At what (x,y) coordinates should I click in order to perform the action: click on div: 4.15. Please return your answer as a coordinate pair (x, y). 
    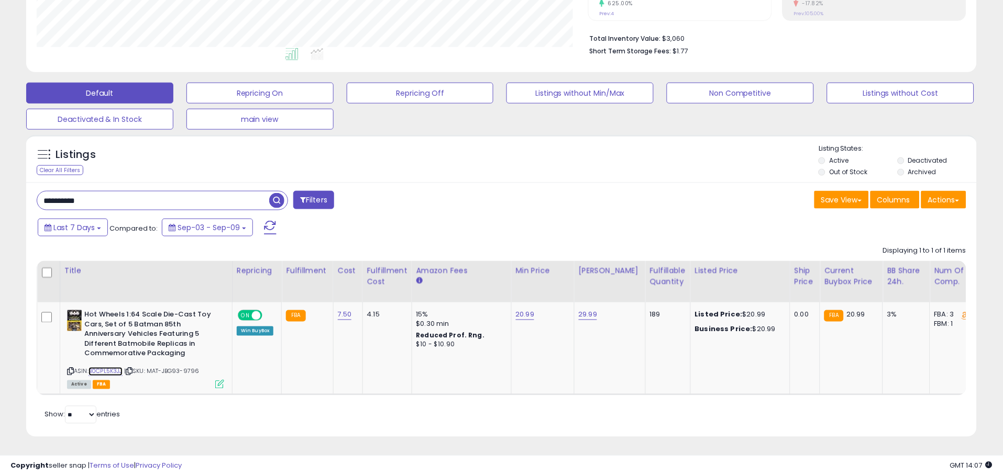
    Looking at the image, I should click on (385, 315).